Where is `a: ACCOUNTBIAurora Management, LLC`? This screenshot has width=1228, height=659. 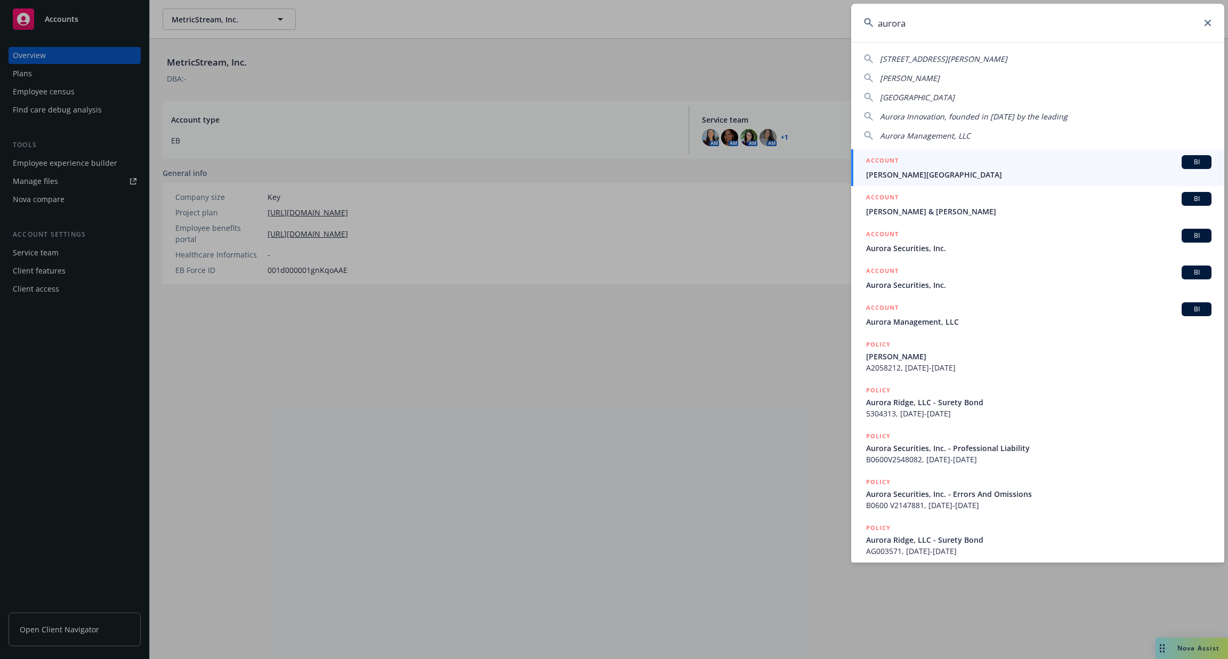
a: ACCOUNTBIAurora Management, LLC is located at coordinates (1038, 315).